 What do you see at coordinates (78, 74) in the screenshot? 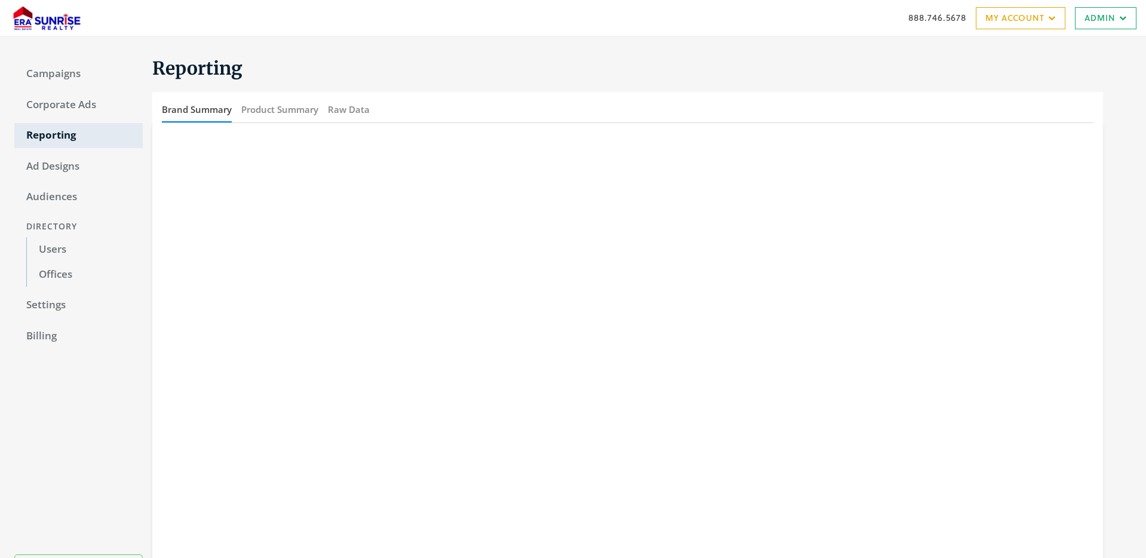
I see `a: Campaigns` at bounding box center [78, 74].